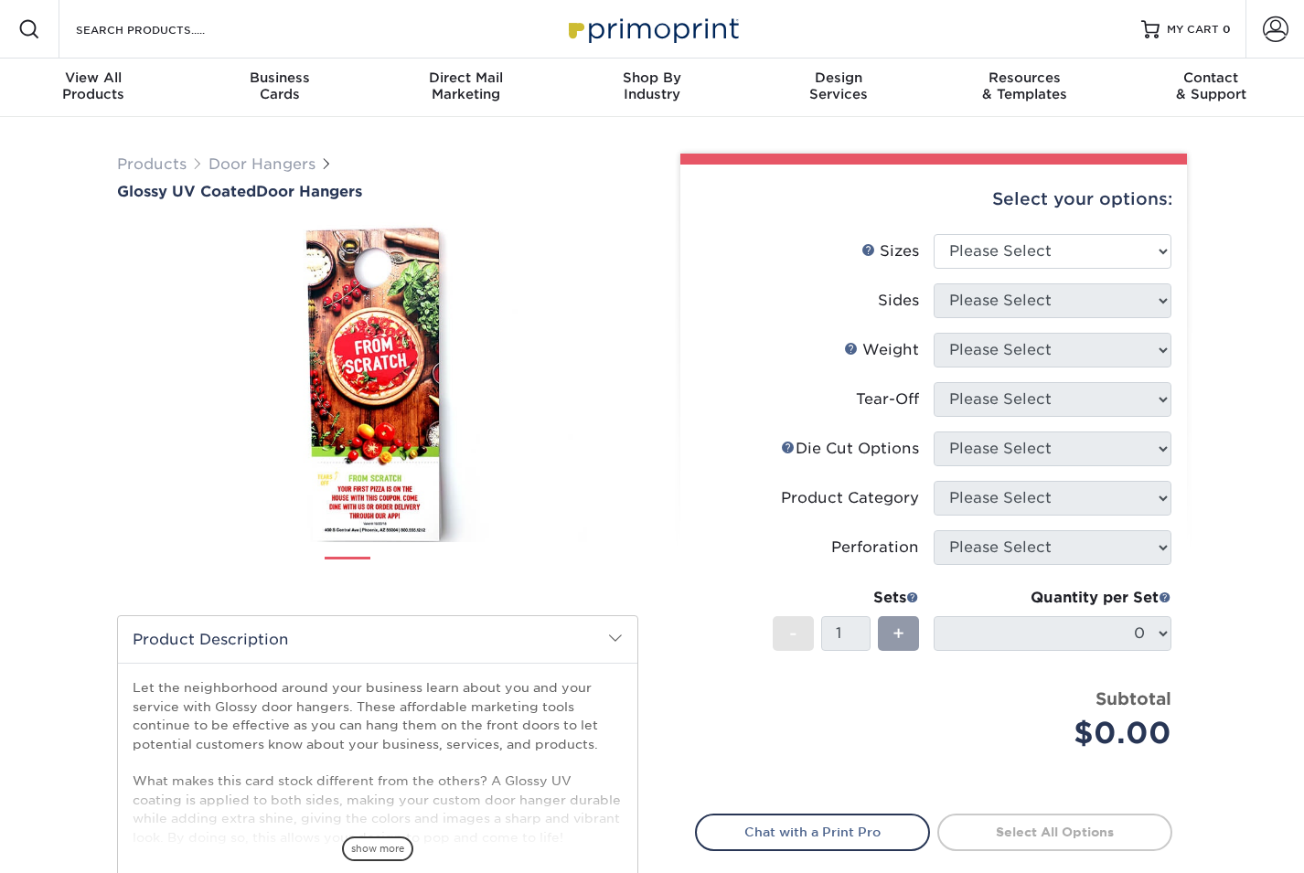 This screenshot has height=873, width=1304. What do you see at coordinates (261, 164) in the screenshot?
I see `a: Door Hangers` at bounding box center [261, 164].